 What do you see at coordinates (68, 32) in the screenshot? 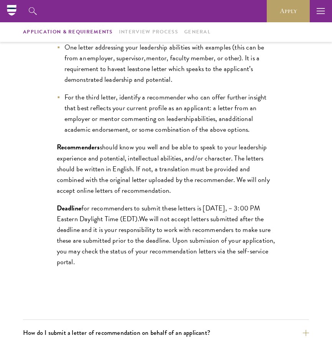
I see `a: Application & Requirements` at bounding box center [68, 32].